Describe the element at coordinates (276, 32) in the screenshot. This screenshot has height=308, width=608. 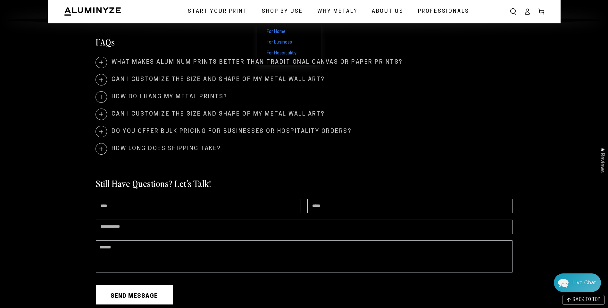
I see `span: For Home` at that location.